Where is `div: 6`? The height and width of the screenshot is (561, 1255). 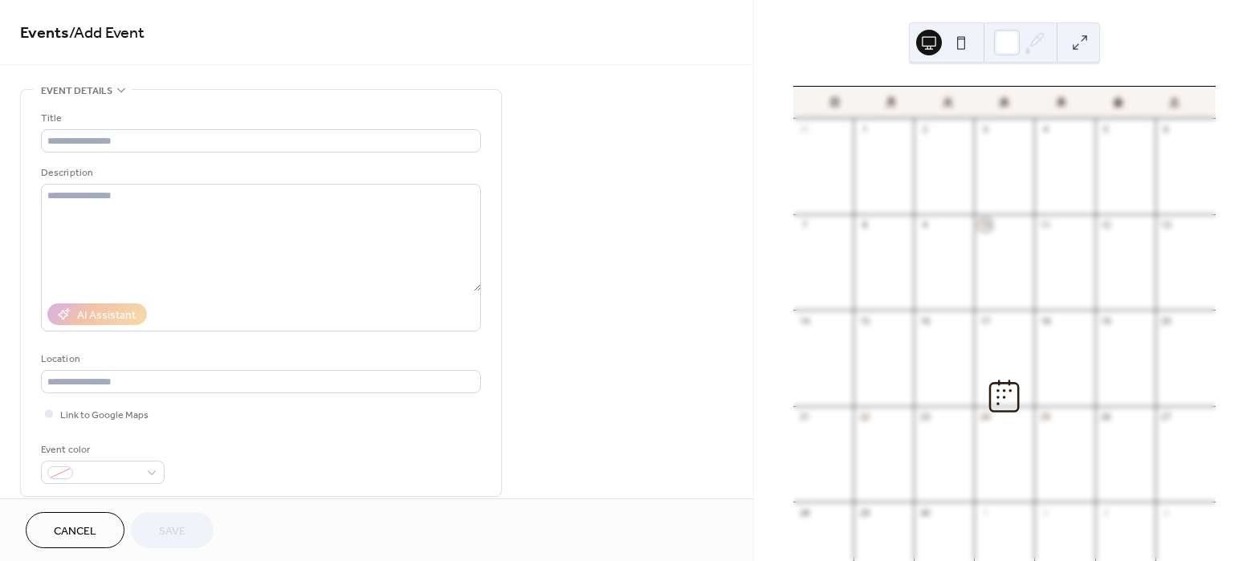
div: 6 is located at coordinates (1166, 129).